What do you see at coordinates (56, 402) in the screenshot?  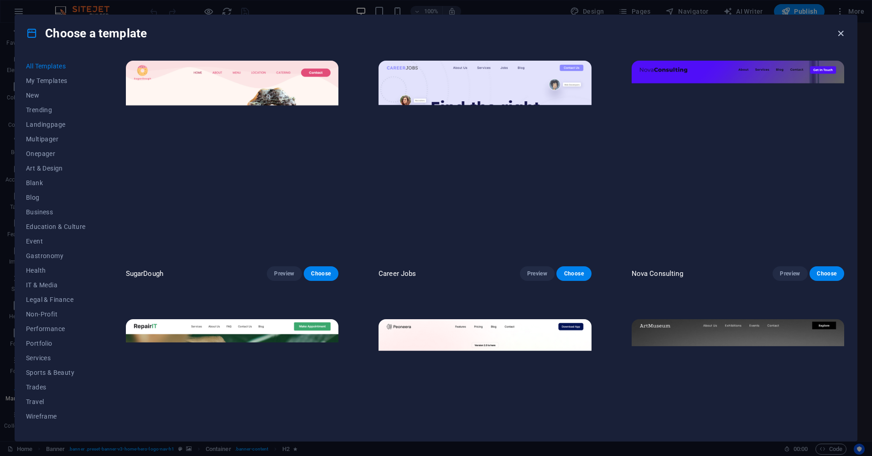 I see `span: Travel` at bounding box center [56, 402].